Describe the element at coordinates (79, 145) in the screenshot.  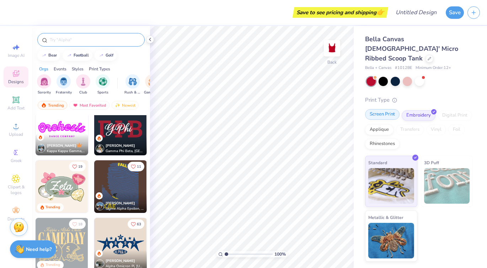
I see `img: topCreatorCrown.gif` at that location.